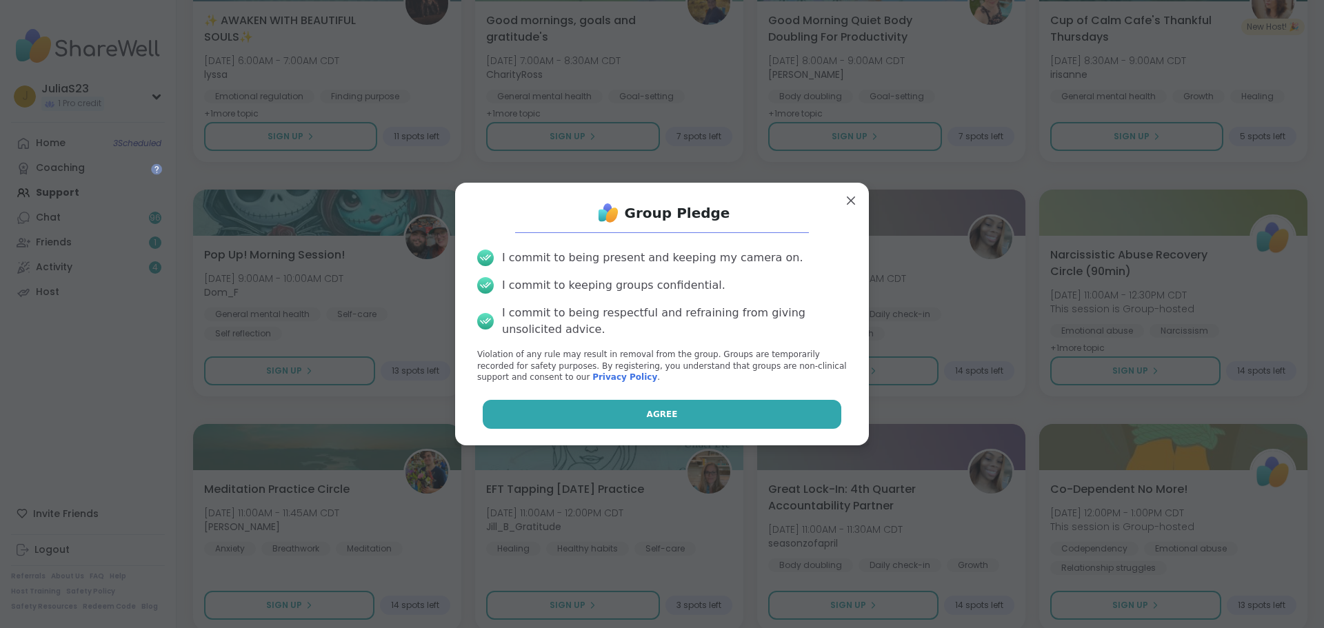 This screenshot has height=628, width=1324. What do you see at coordinates (675, 321) in the screenshot?
I see `div: I commit to being respectful and refraining from giving unsolicited advice.` at bounding box center [675, 321].